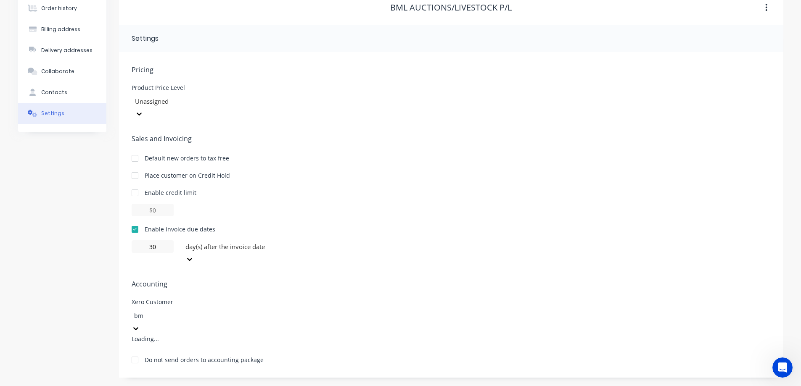 The image size is (801, 386). What do you see at coordinates (31, 11) in the screenshot?
I see `img: Profile image for Maricar` at bounding box center [31, 11].